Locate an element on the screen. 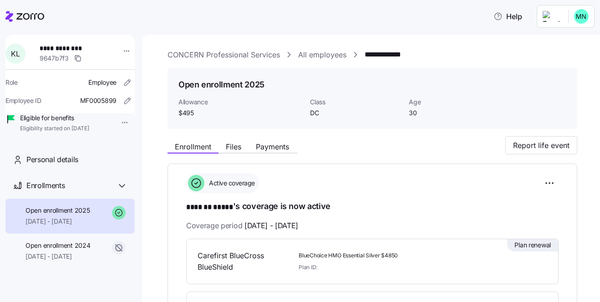 The image size is (600, 302). span: MF0005899 is located at coordinates (98, 101).